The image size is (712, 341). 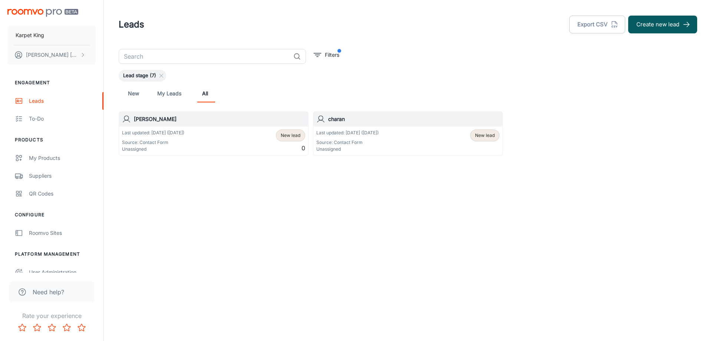 What do you see at coordinates (62, 101) in the screenshot?
I see `div: Leads` at bounding box center [62, 101].